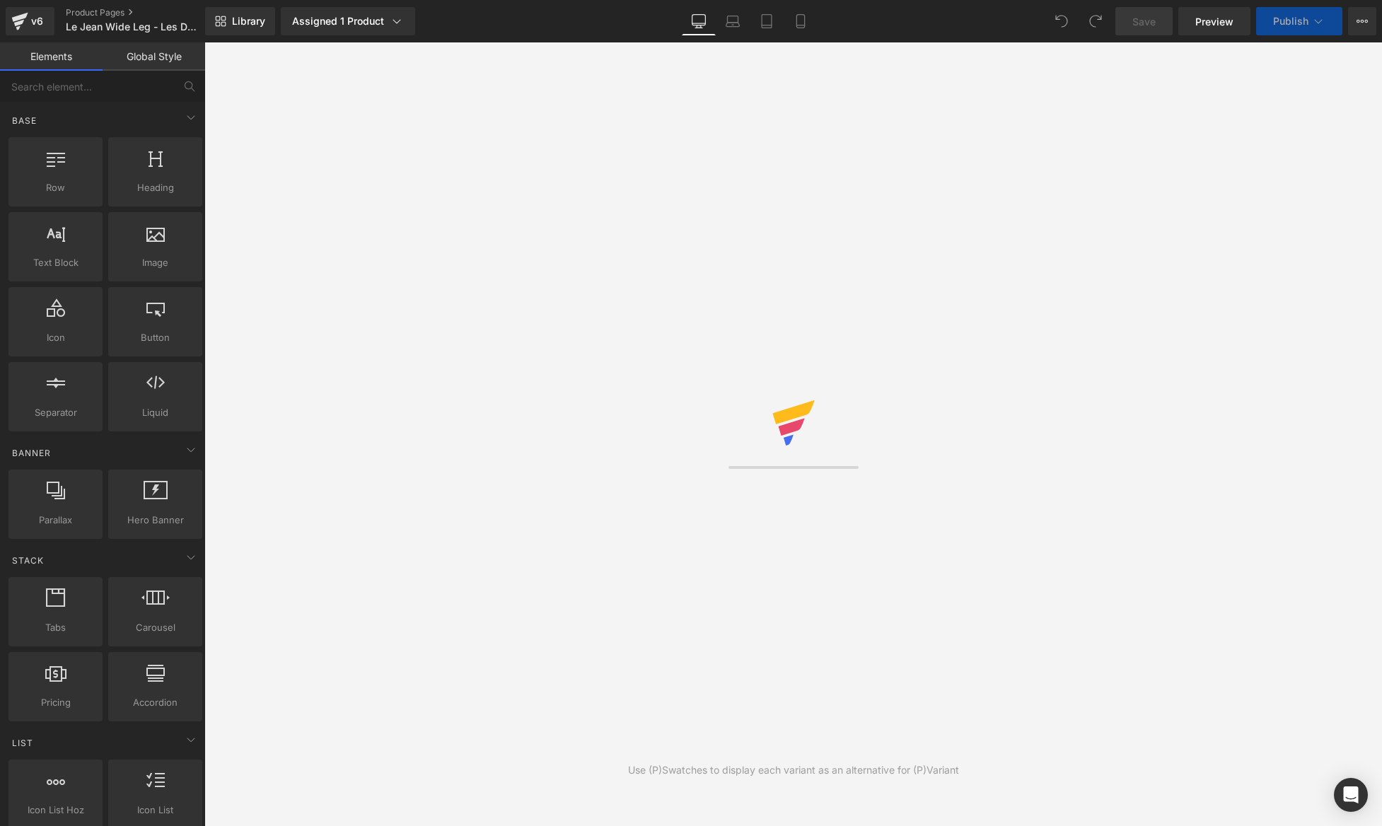  I want to click on div: Assigned 1 Product, so click(348, 21).